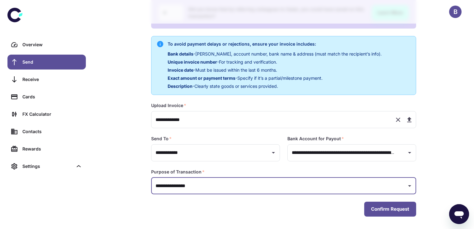 This screenshot has height=229, width=474. I want to click on h6: To avoid payment delays or rejections, ensure your invoice includes:, so click(274, 44).